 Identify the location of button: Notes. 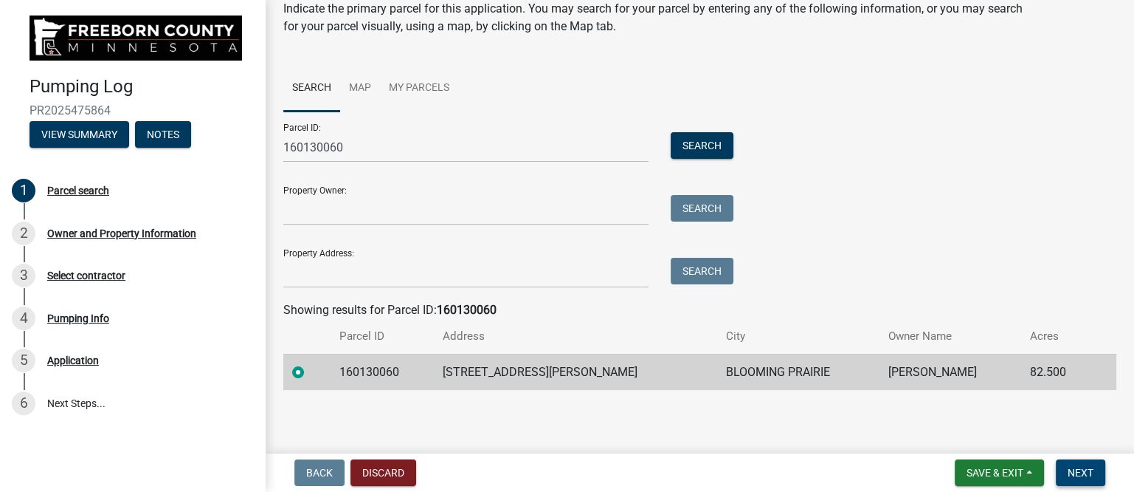
(163, 134).